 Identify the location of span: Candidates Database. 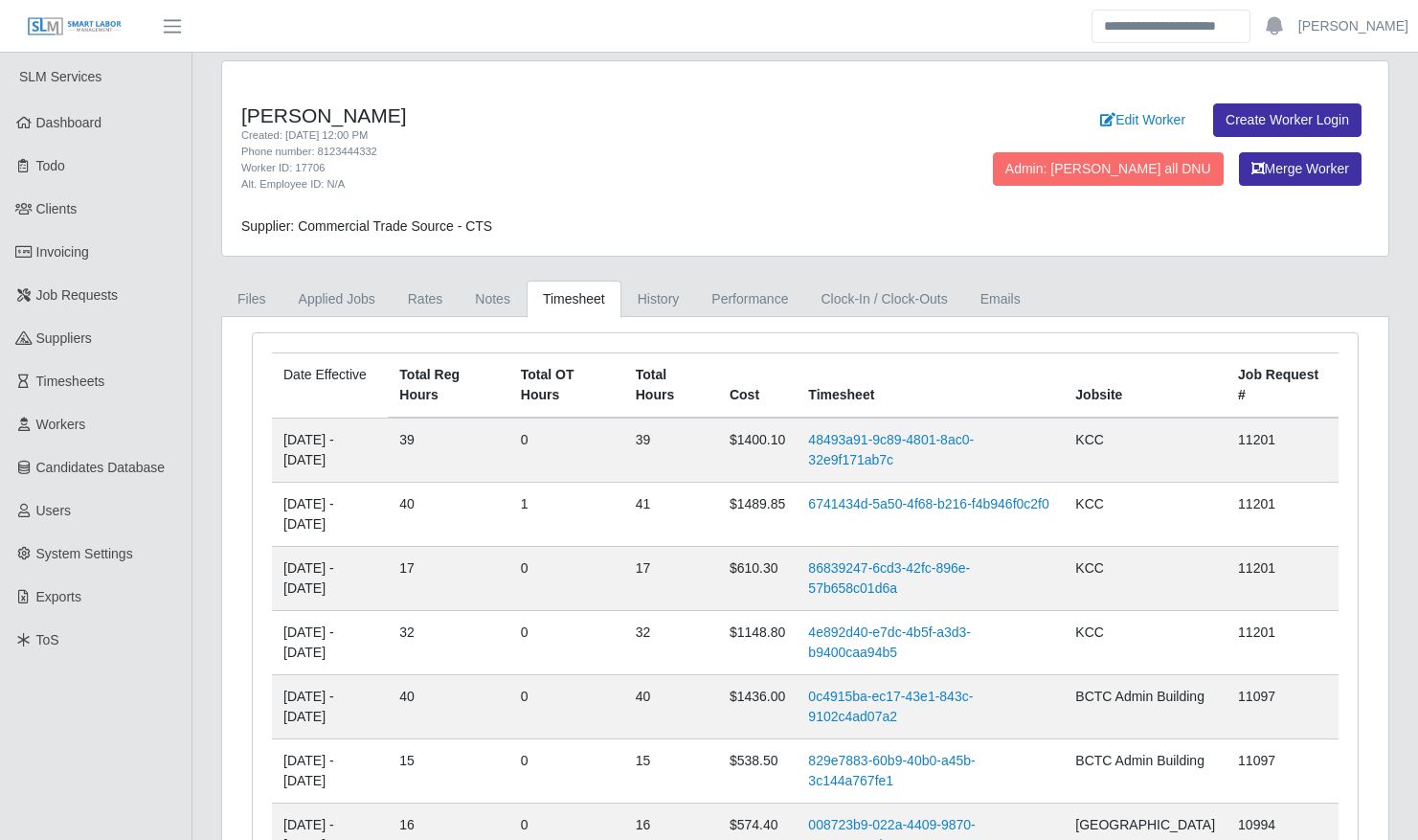
(101, 467).